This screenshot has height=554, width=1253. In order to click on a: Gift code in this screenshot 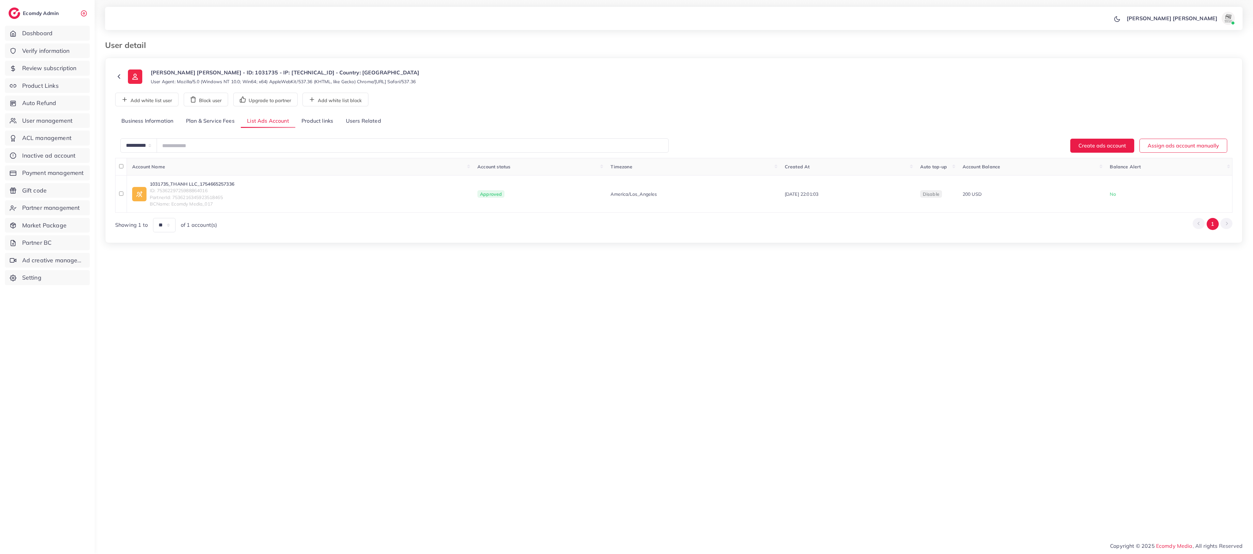, I will do `click(47, 191)`.